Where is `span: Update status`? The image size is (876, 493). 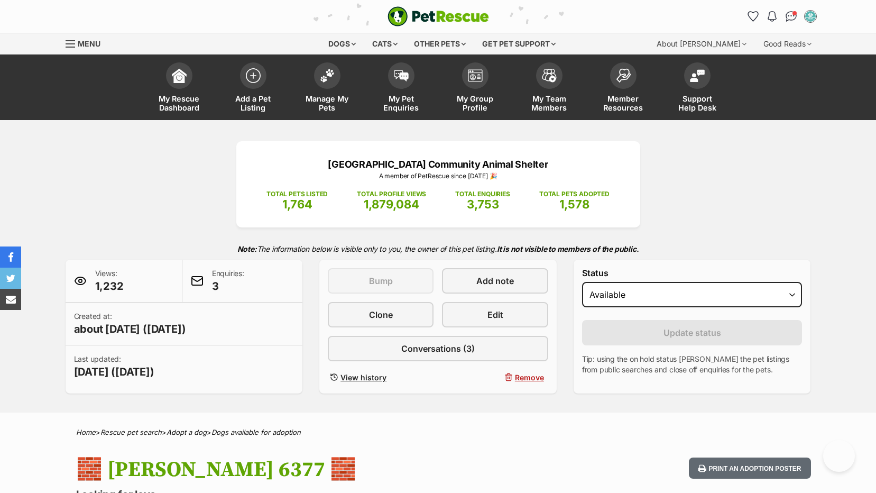 span: Update status is located at coordinates (692, 332).